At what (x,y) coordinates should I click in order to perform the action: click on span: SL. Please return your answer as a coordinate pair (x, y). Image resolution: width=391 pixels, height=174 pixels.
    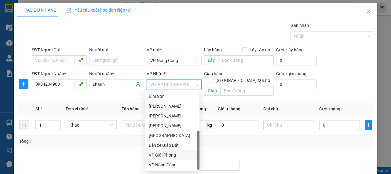
    Looking at the image, I should click on (38, 109).